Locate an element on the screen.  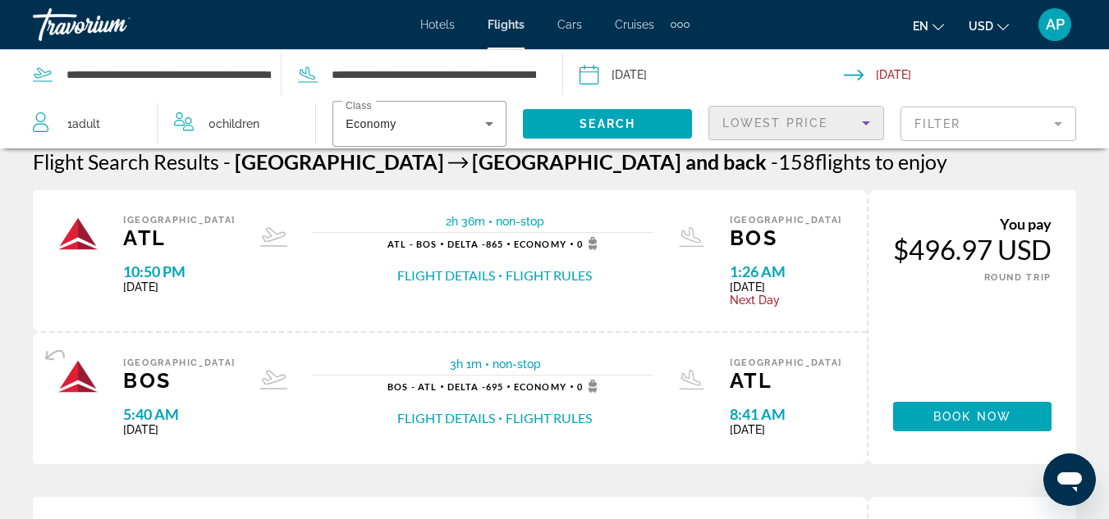
button: Change language is located at coordinates (928, 25).